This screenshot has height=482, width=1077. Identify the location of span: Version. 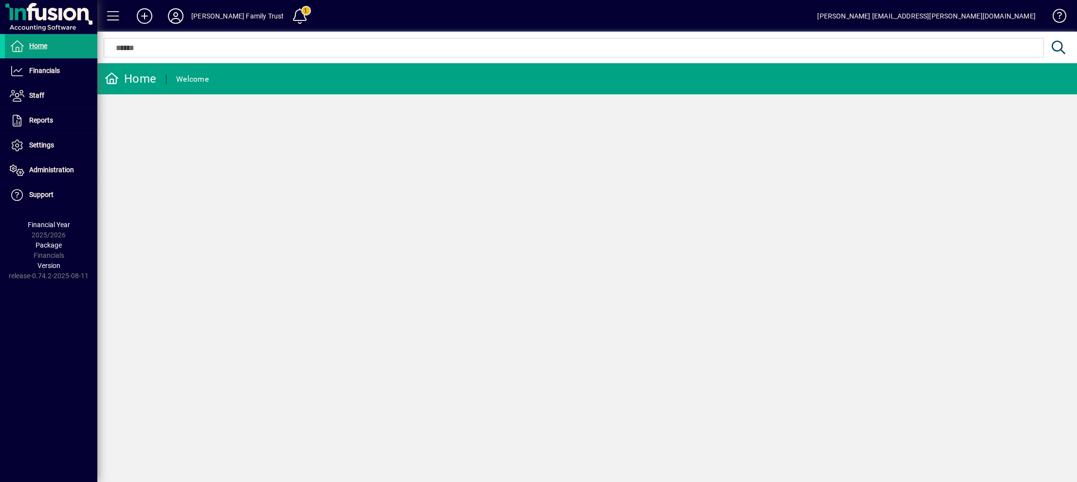
(49, 266).